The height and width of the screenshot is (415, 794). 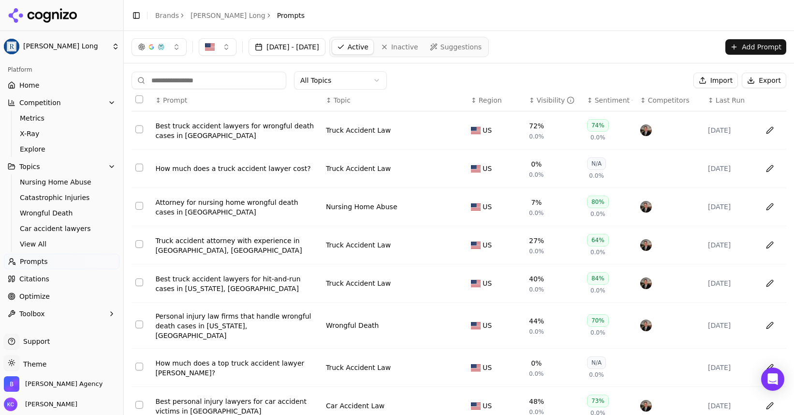 I want to click on button: Toolbox, so click(x=61, y=314).